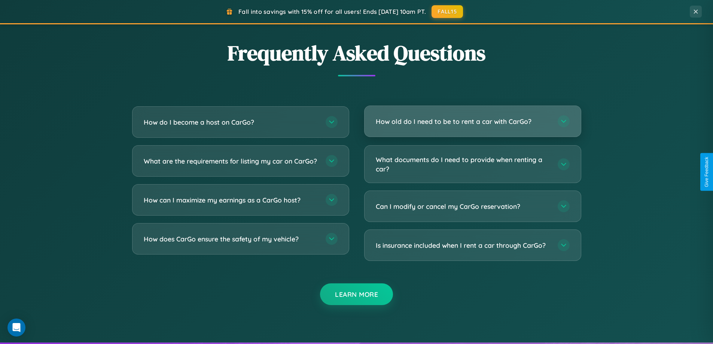  I want to click on h2: Frequently Asked Questions, so click(357, 53).